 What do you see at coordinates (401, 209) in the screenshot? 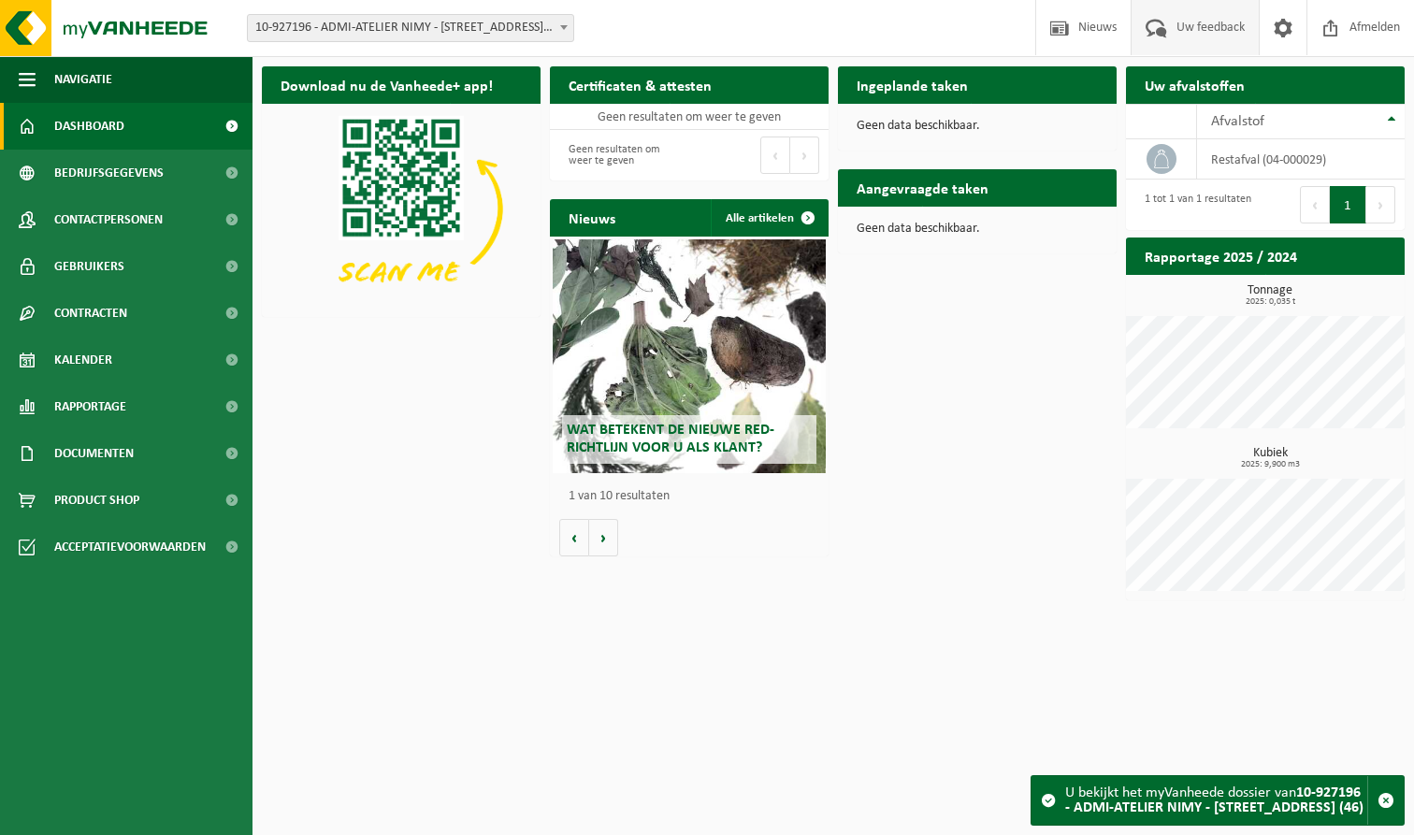
I see `img: Download de VHEPlus App` at bounding box center [401, 209].